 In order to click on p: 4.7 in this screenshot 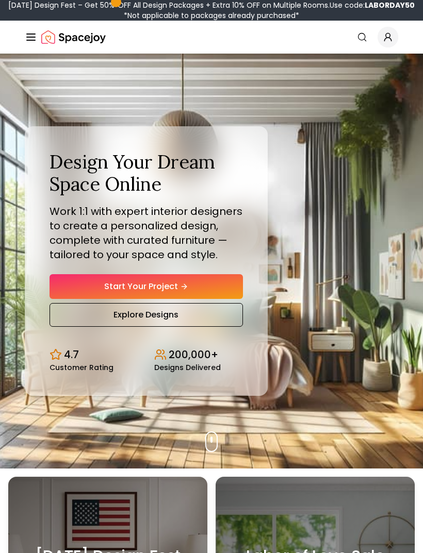, I will do `click(71, 355)`.